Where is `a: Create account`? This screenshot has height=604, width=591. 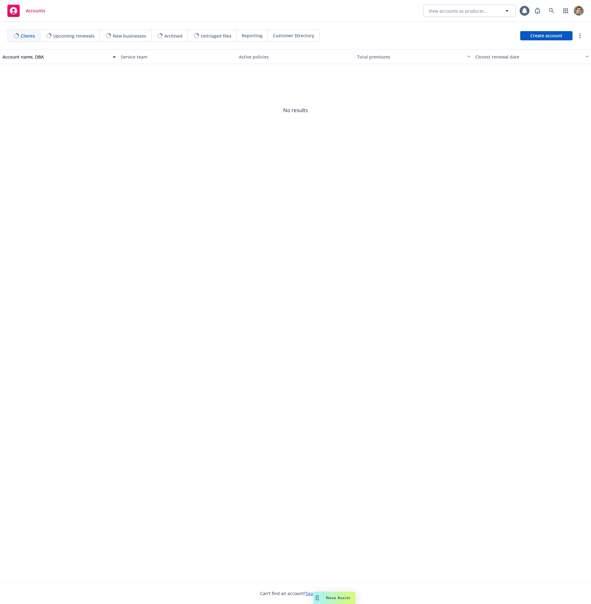 a: Create account is located at coordinates (547, 36).